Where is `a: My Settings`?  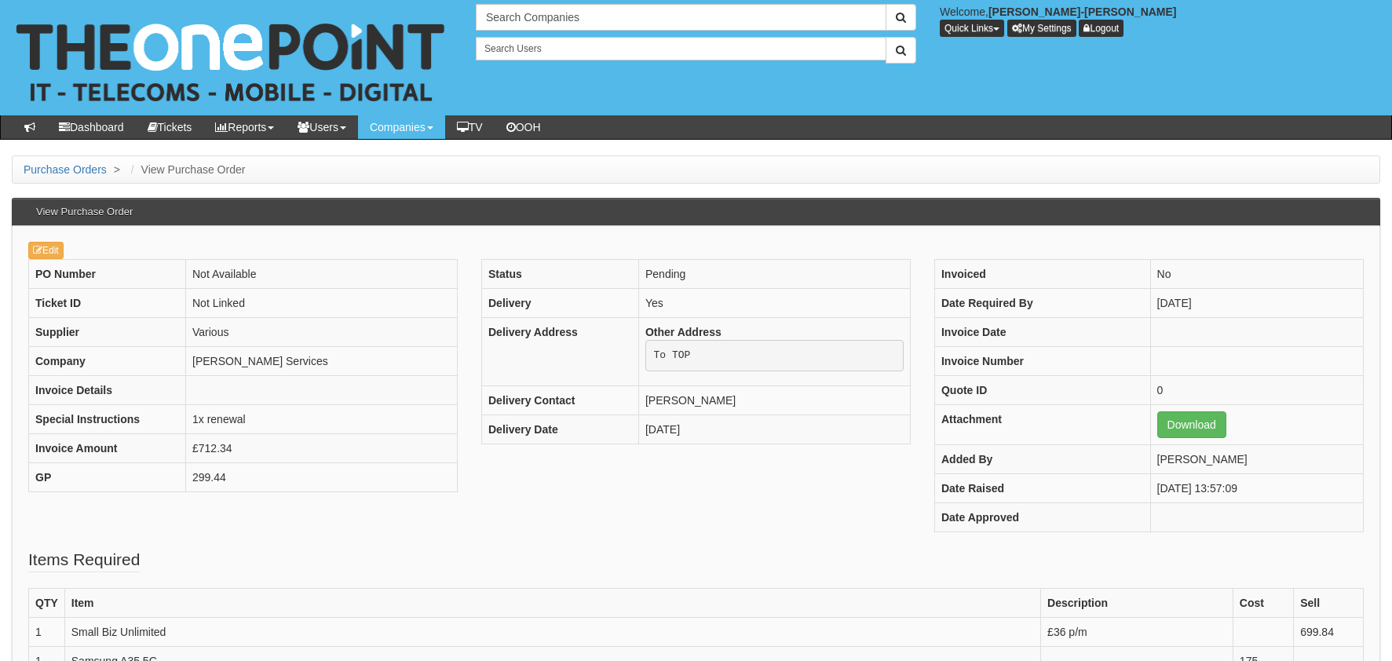
a: My Settings is located at coordinates (1042, 28).